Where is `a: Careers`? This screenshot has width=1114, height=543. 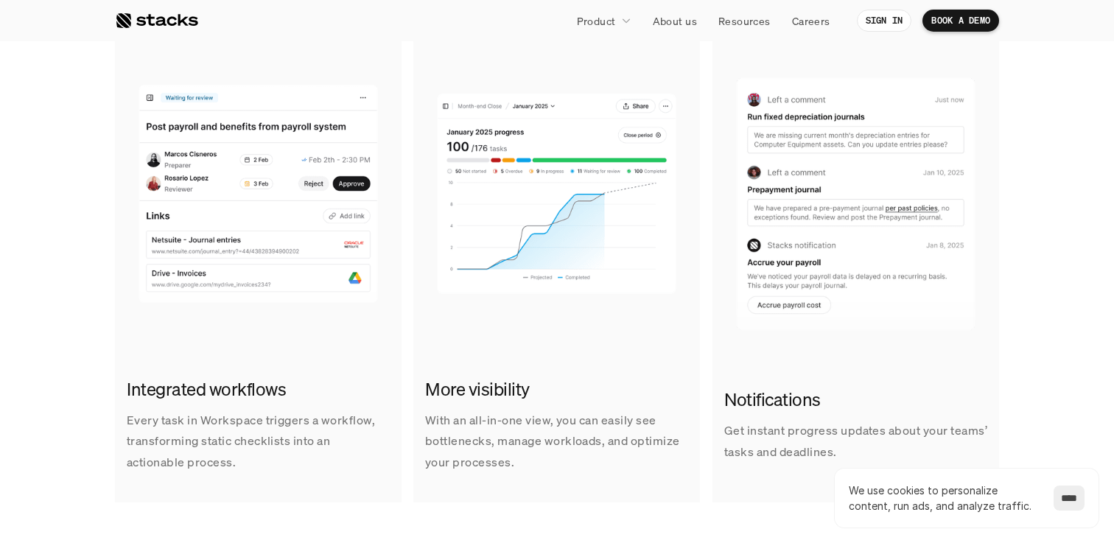 a: Careers is located at coordinates (811, 21).